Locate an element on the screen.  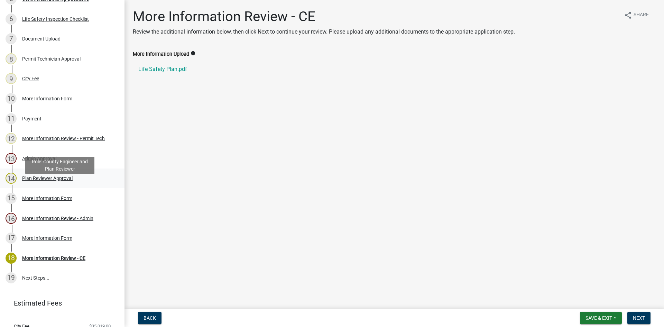
div: 12 is located at coordinates (11, 138).